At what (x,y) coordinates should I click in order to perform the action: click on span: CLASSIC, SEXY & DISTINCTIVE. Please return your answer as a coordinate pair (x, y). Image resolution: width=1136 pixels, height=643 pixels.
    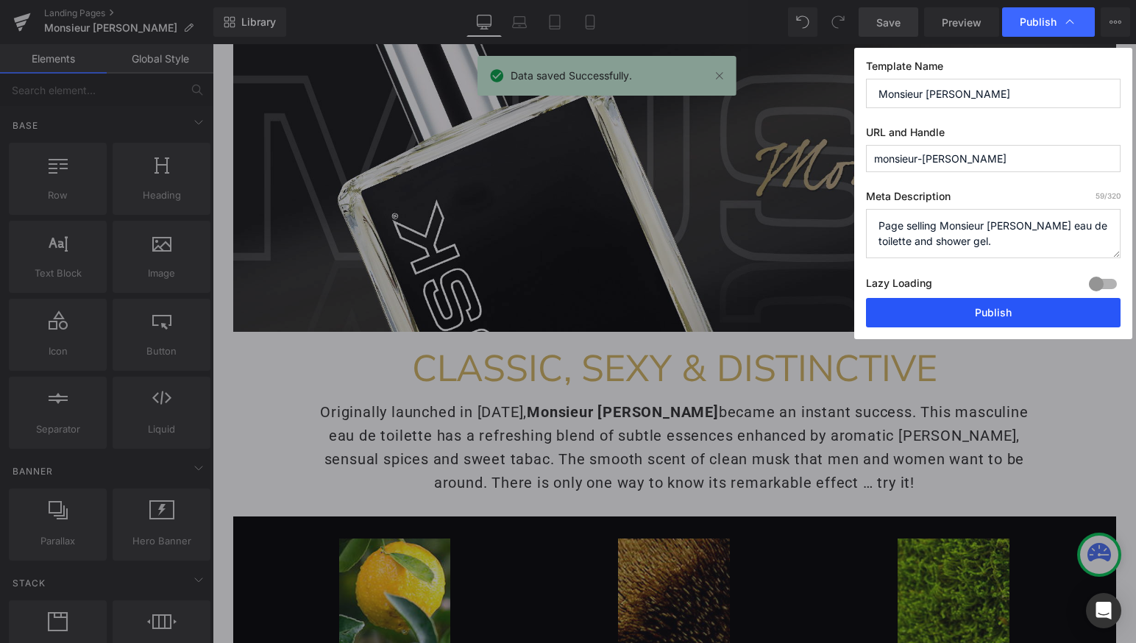
    Looking at the image, I should click on (462, 324).